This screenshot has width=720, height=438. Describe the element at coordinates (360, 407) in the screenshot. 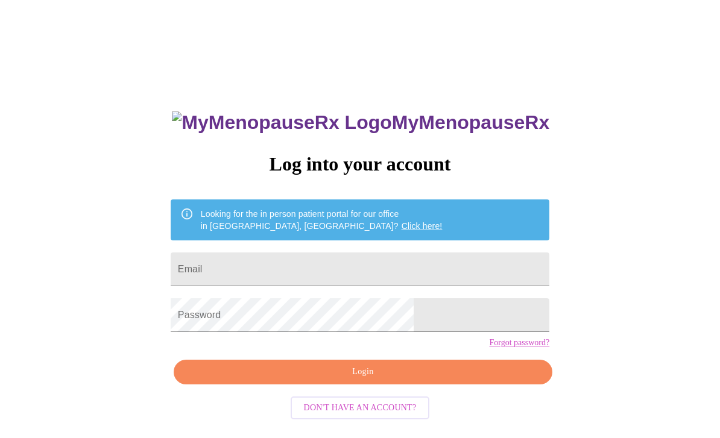

I see `a: Don't have an account?` at that location.